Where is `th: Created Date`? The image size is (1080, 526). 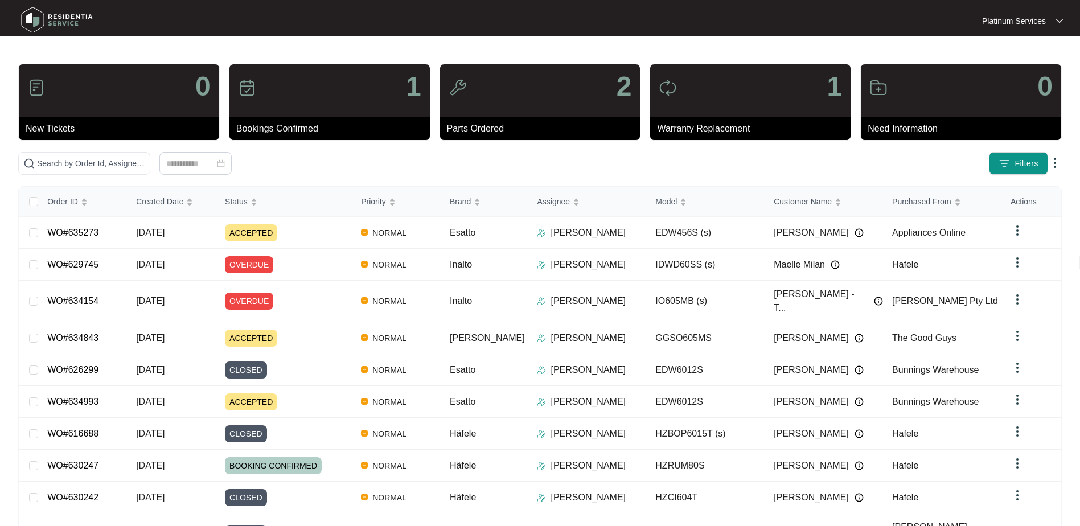
th: Created Date is located at coordinates (171, 202).